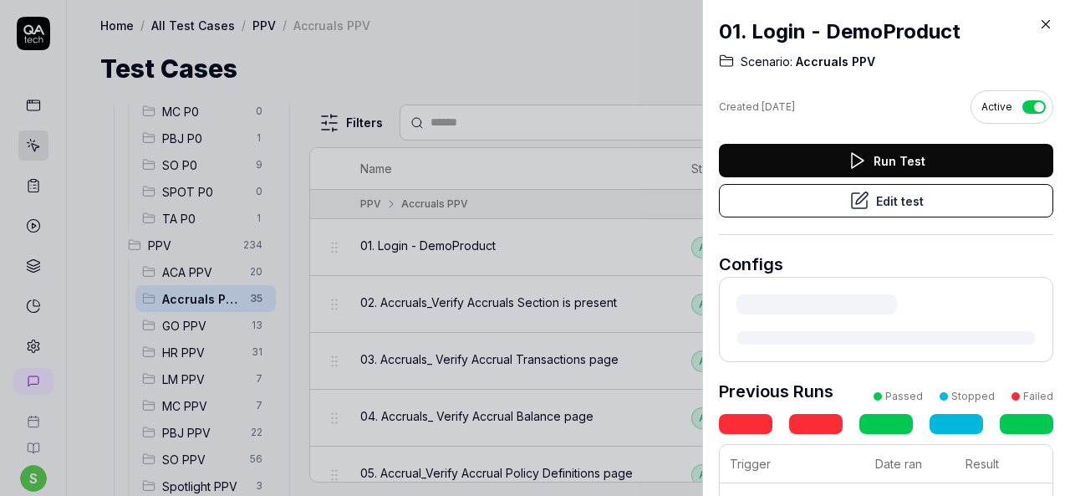  I want to click on h2: 01. Login - DemoProduct, so click(886, 32).